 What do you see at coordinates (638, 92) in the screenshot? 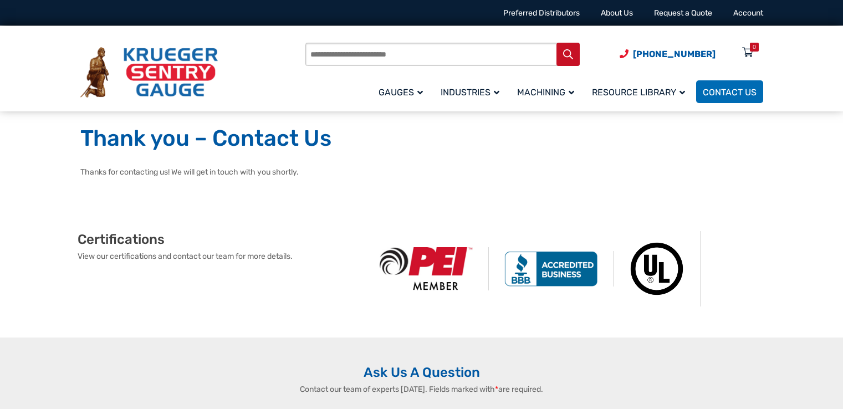
I see `span: Resource Library` at bounding box center [638, 92].